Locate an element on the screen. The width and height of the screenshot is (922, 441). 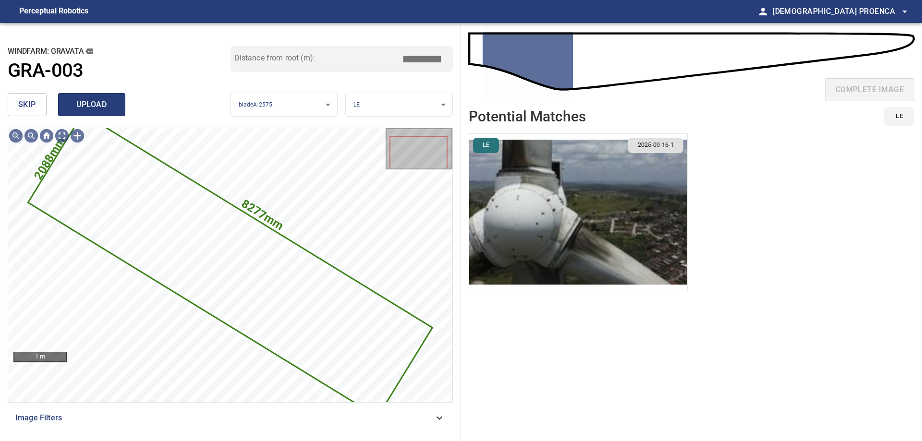
img: GRAVATA/GRA-003/2025-09-16-1/2025-09-16-1/inspectionData/image48wp53.jpg is located at coordinates (578, 212).